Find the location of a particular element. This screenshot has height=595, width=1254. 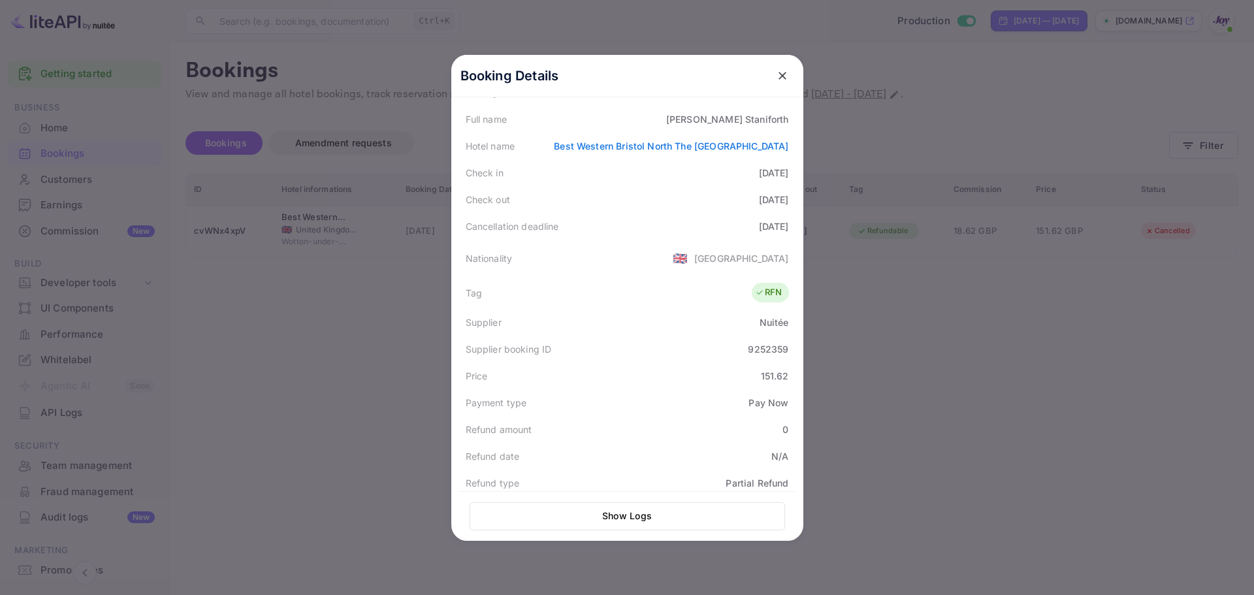

div: Supplier is located at coordinates (483, 322).